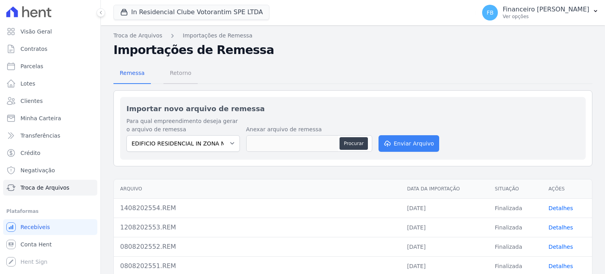 This screenshot has height=274, width=605. What do you see at coordinates (444, 189) in the screenshot?
I see `th: Data da Importação` at bounding box center [444, 189].